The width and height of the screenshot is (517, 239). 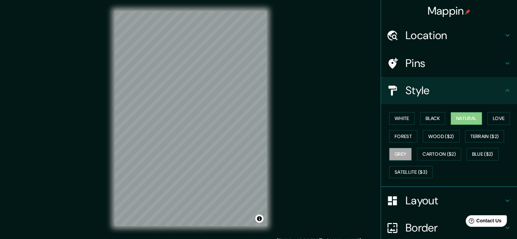 What do you see at coordinates (449, 11) in the screenshot?
I see `h4: Mappin` at bounding box center [449, 11].